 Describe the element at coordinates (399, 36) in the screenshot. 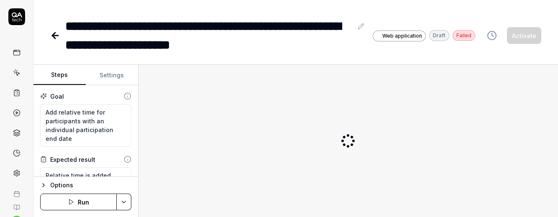

I see `a: Web application` at that location.